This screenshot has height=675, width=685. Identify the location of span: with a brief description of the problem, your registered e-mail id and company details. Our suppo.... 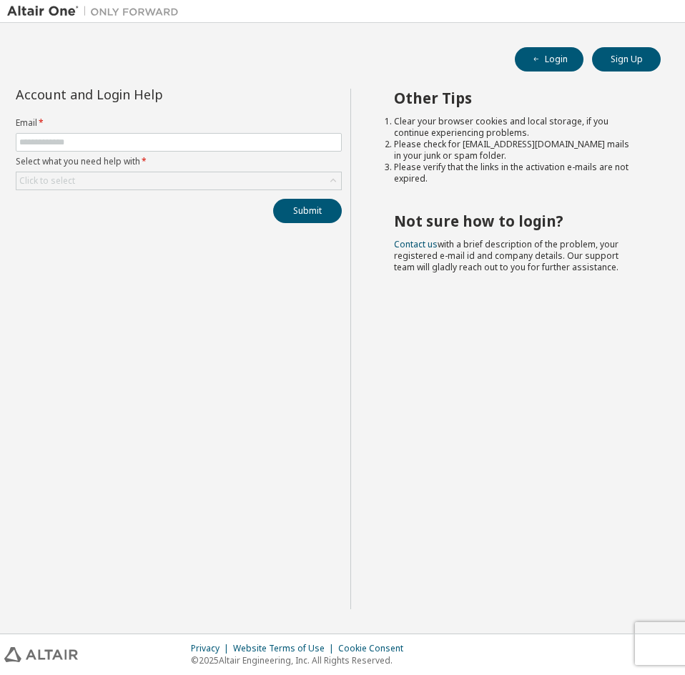
(506, 255).